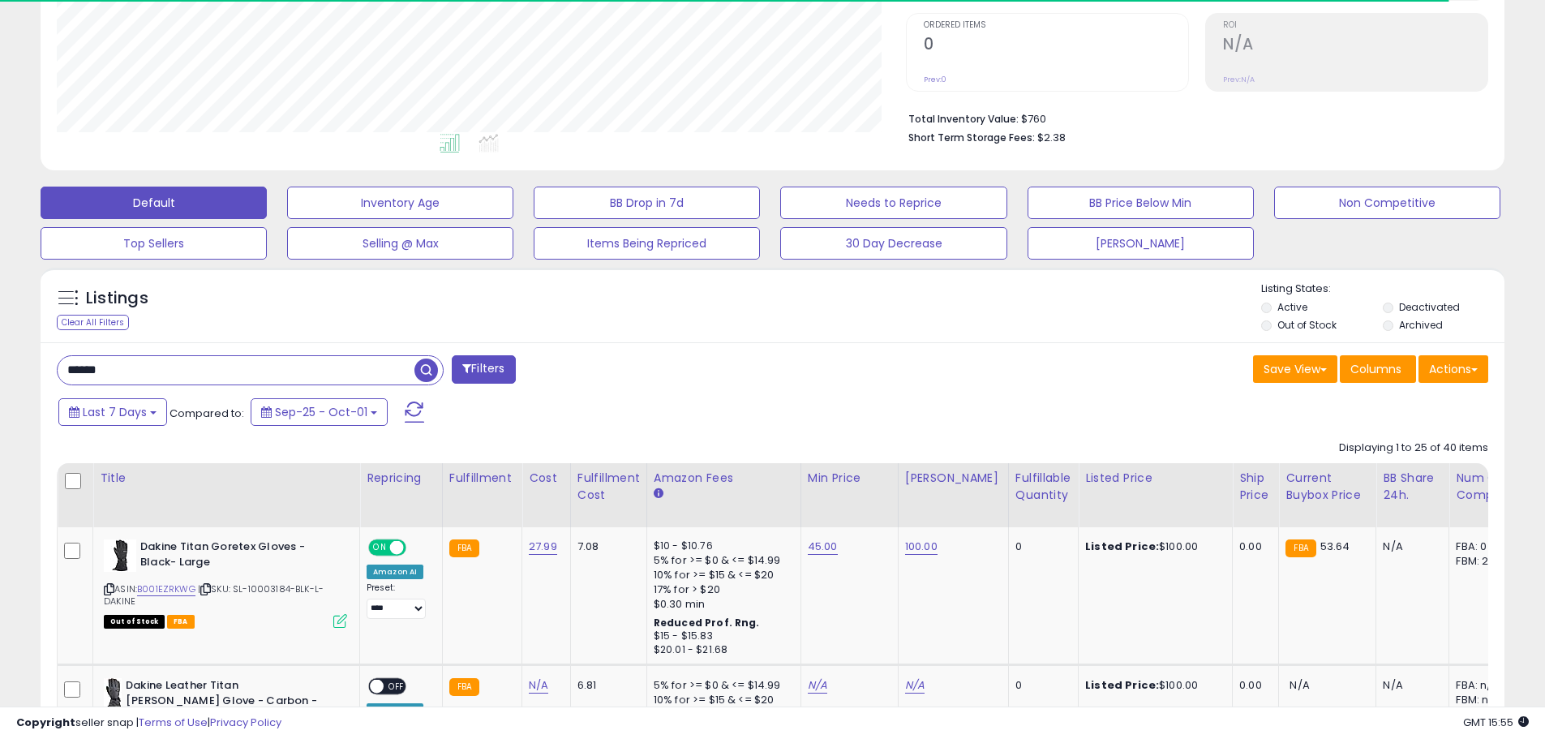 Image resolution: width=1545 pixels, height=739 pixels. Describe the element at coordinates (483, 369) in the screenshot. I see `button: Filters` at that location.